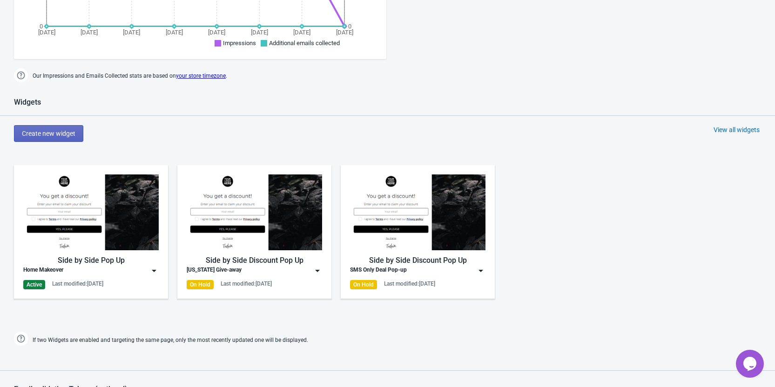 The width and height of the screenshot is (775, 387). I want to click on span: Impressions, so click(239, 43).